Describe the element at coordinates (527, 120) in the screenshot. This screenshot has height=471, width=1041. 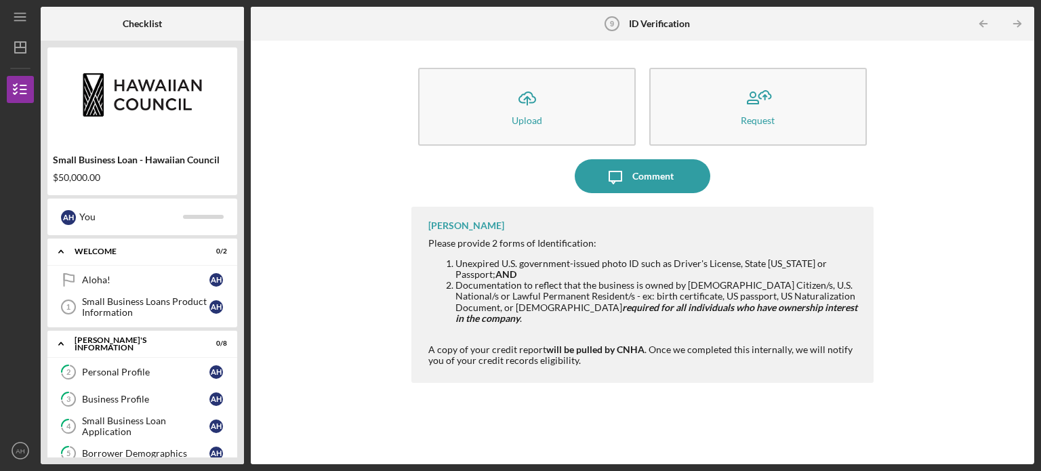
I see `div: Upload` at that location.